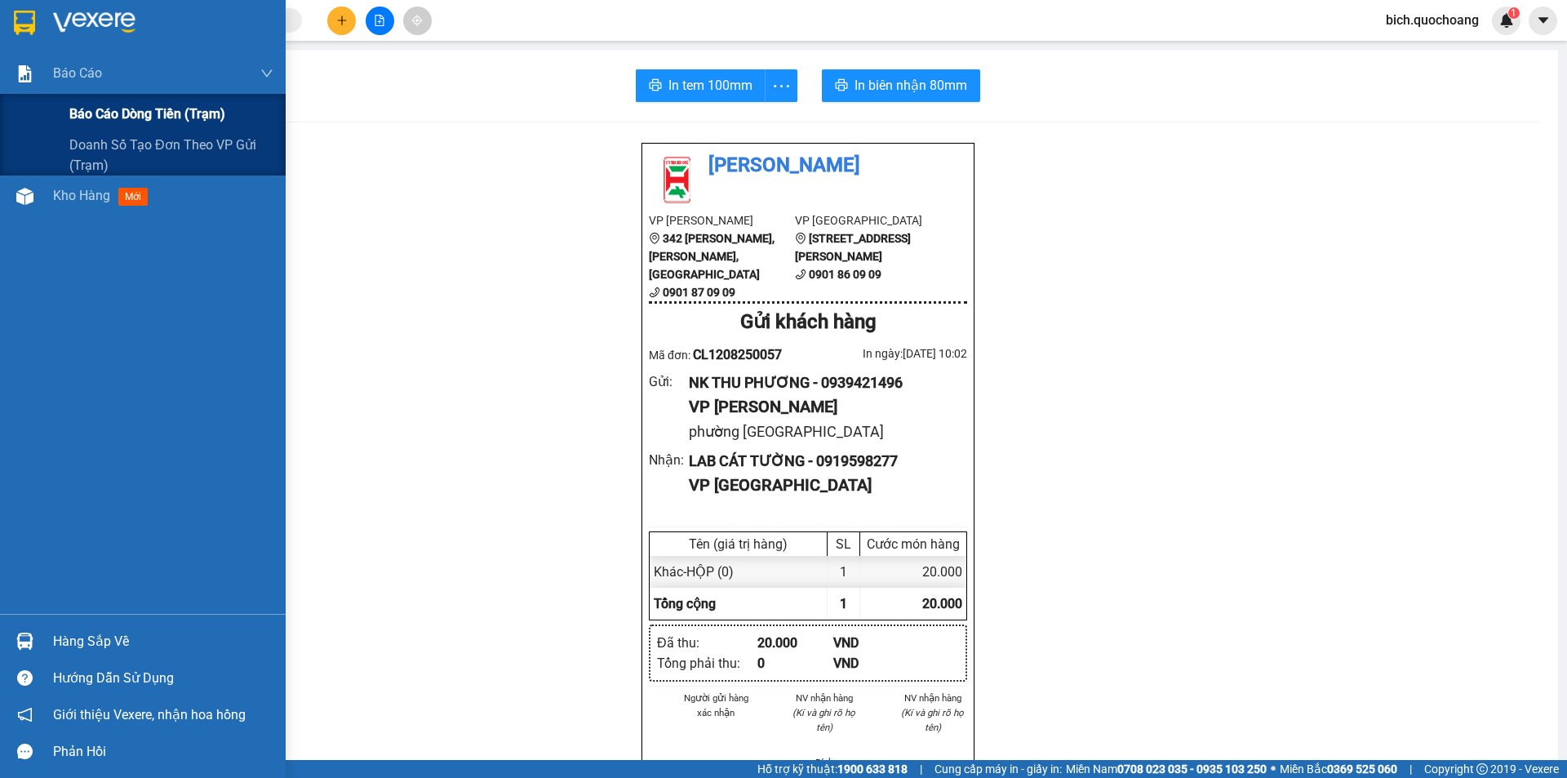  I want to click on span: Báo cáo, so click(78, 73).